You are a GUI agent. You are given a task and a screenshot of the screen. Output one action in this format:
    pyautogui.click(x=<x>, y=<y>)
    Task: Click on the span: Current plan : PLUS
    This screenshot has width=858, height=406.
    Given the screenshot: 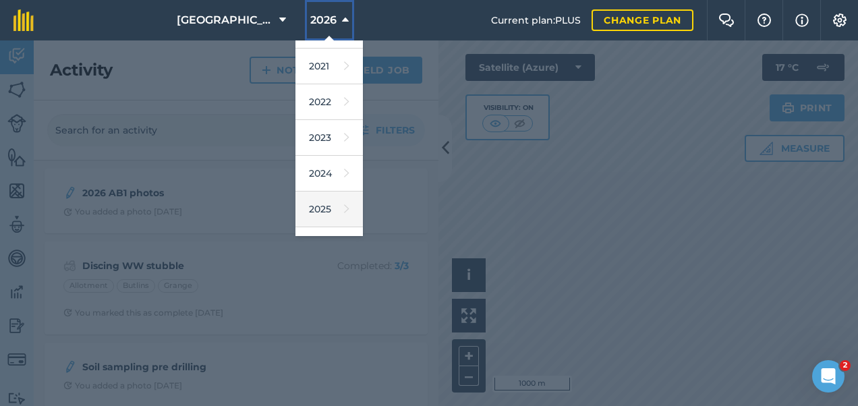 What is the action you would take?
    pyautogui.click(x=535, y=20)
    